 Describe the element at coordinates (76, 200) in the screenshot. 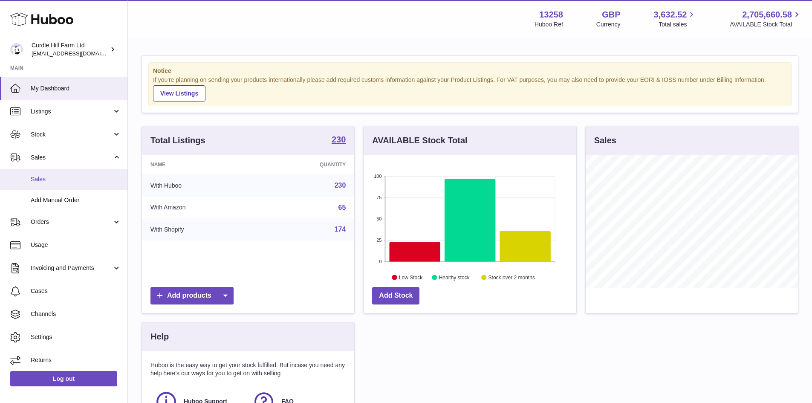

I see `span: Add Manual Order` at that location.